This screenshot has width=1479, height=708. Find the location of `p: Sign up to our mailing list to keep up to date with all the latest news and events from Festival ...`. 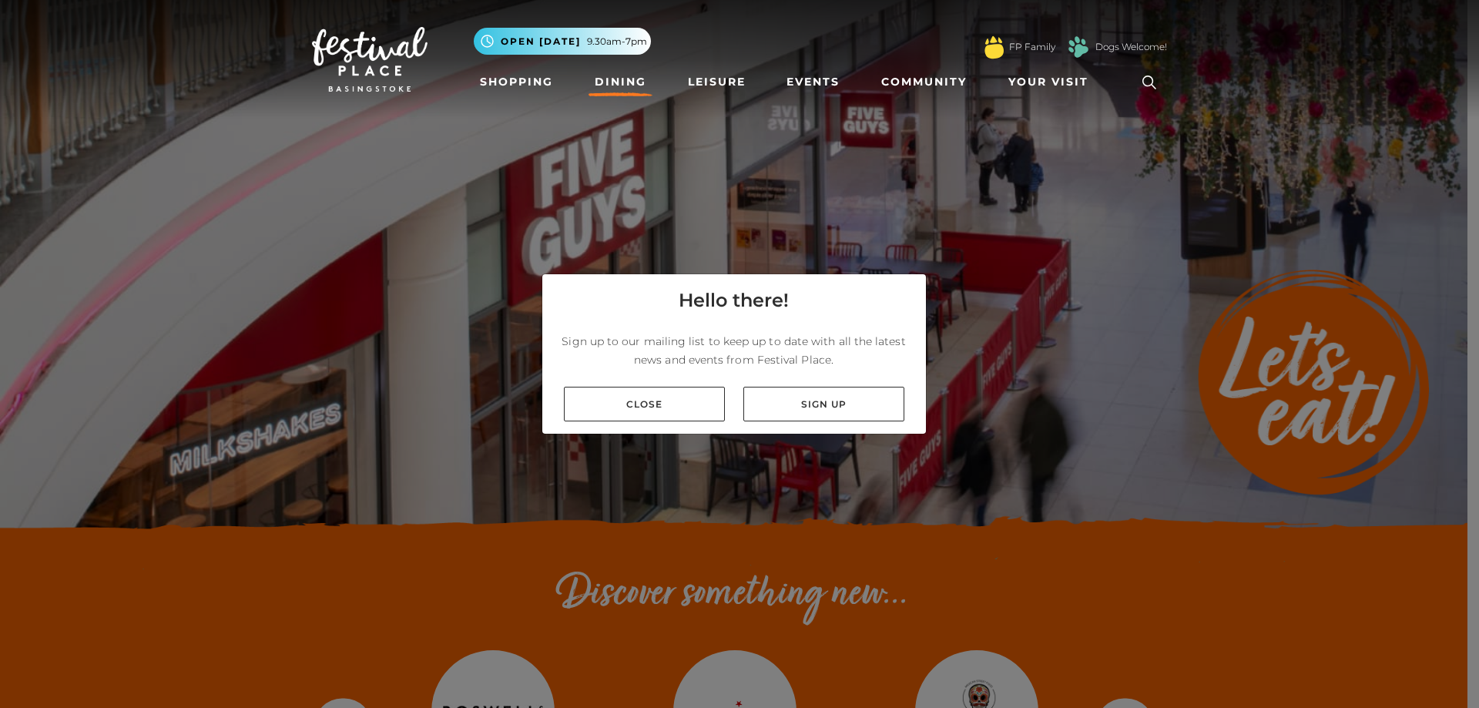

p: Sign up to our mailing list to keep up to date with all the latest news and events from Festival ... is located at coordinates (734, 350).